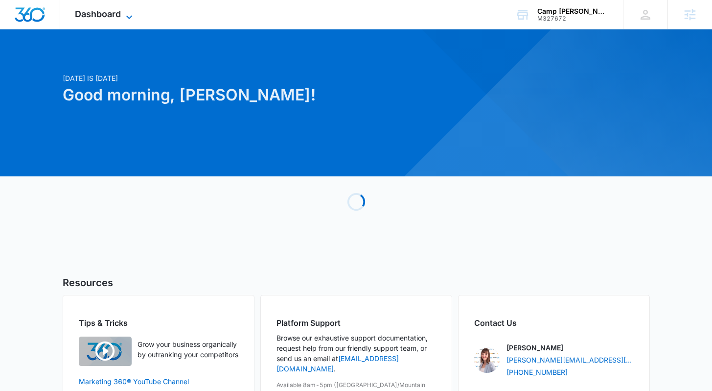  Describe the element at coordinates (573, 11) in the screenshot. I see `div: account name` at that location.